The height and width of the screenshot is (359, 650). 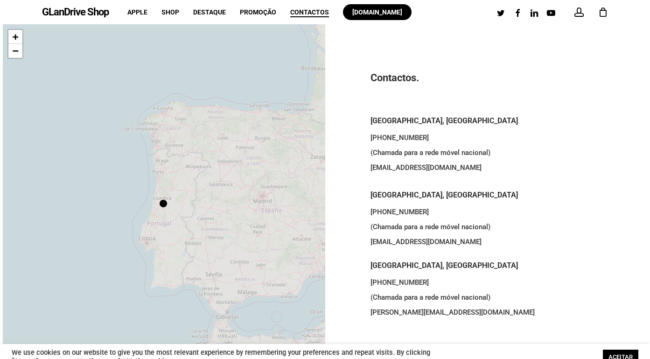 What do you see at coordinates (137, 12) in the screenshot?
I see `span: Apple` at bounding box center [137, 12].